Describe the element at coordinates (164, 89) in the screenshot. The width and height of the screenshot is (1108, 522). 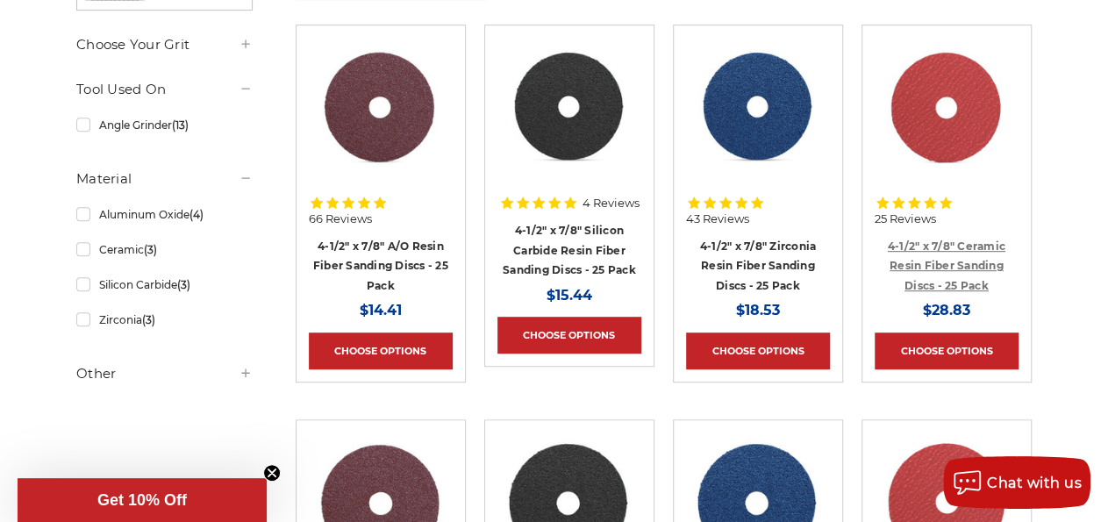
I see `h5: Tool Used On` at that location.